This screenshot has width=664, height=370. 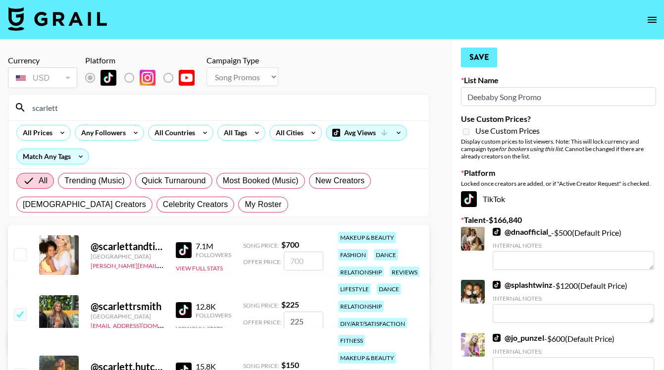 What do you see at coordinates (559, 80) in the screenshot?
I see `label: List Name` at bounding box center [559, 80].